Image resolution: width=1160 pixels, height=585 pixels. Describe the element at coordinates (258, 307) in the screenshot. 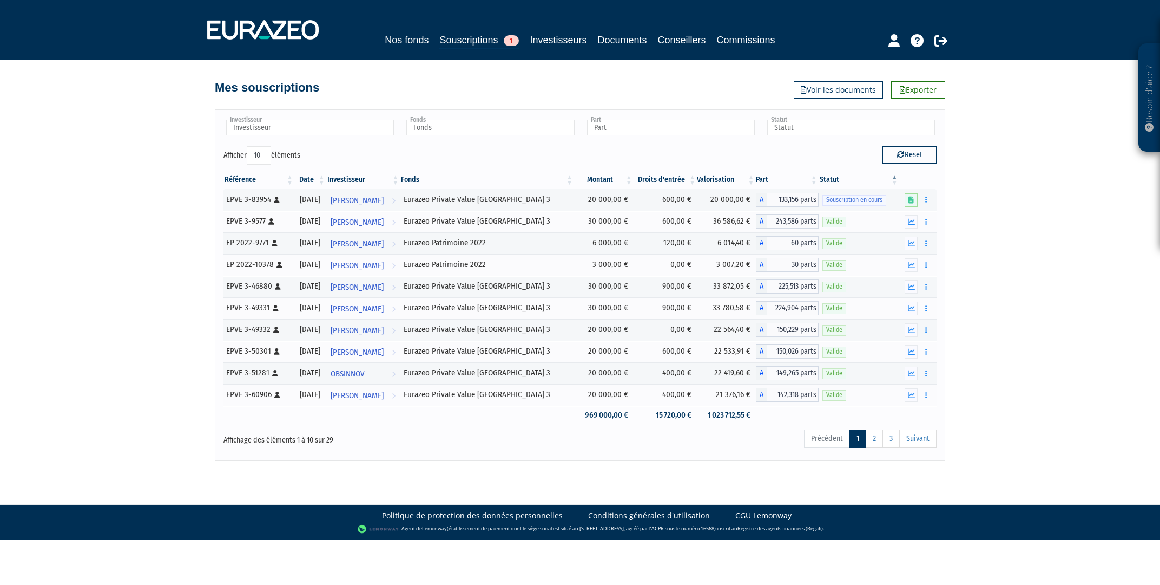

I see `div: EPVE 3-49331` at that location.